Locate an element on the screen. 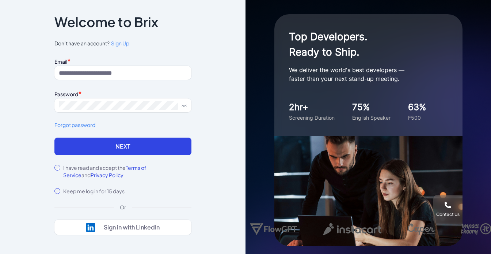 The width and height of the screenshot is (491, 254). div: Sign in with LinkedIn is located at coordinates (132, 227).